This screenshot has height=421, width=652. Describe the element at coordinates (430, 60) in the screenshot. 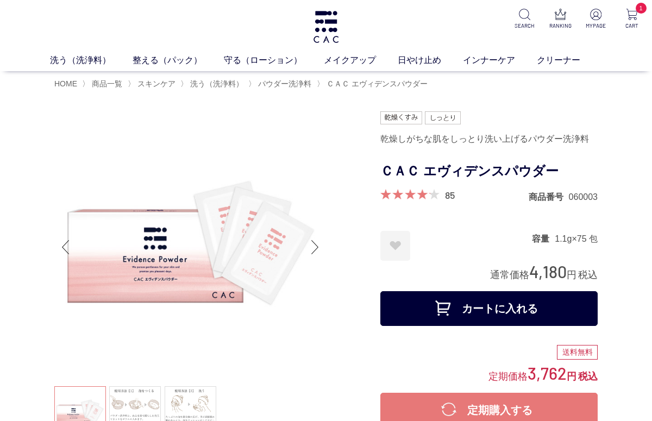

I see `a: 日やけ止め` at that location.